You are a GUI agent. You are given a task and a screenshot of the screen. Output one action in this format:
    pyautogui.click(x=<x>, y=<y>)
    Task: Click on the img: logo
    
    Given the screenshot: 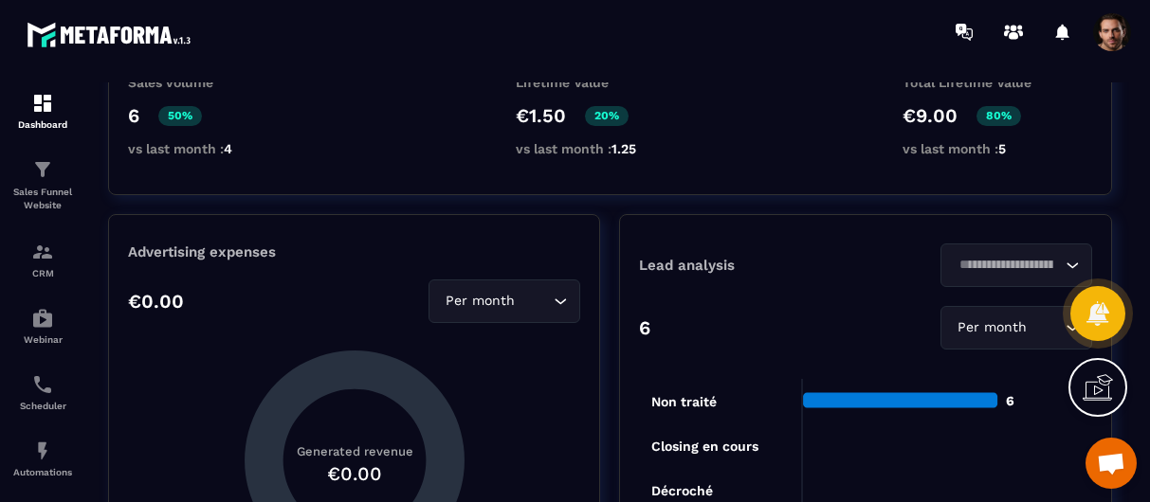 What is the action you would take?
    pyautogui.click(x=112, y=34)
    